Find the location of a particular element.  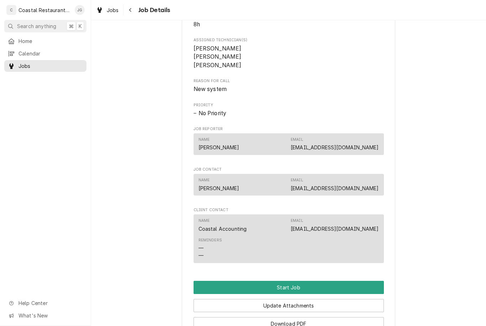

a: Go to Help Center is located at coordinates (45, 303).